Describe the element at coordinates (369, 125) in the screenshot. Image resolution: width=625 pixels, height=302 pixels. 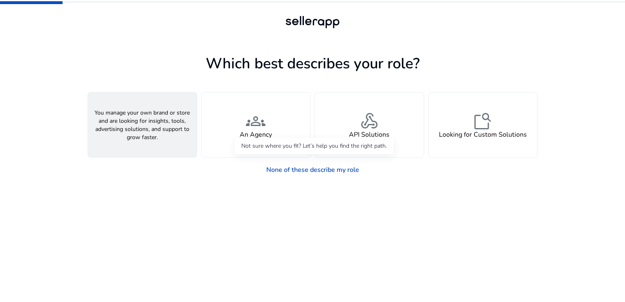
I see `button: webhookAPI Solutions` at that location.